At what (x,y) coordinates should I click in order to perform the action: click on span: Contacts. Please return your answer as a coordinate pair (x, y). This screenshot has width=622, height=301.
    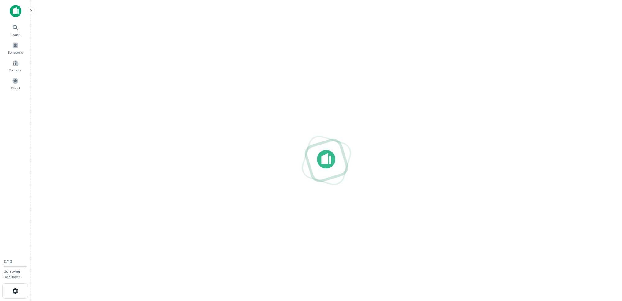
    Looking at the image, I should click on (15, 70).